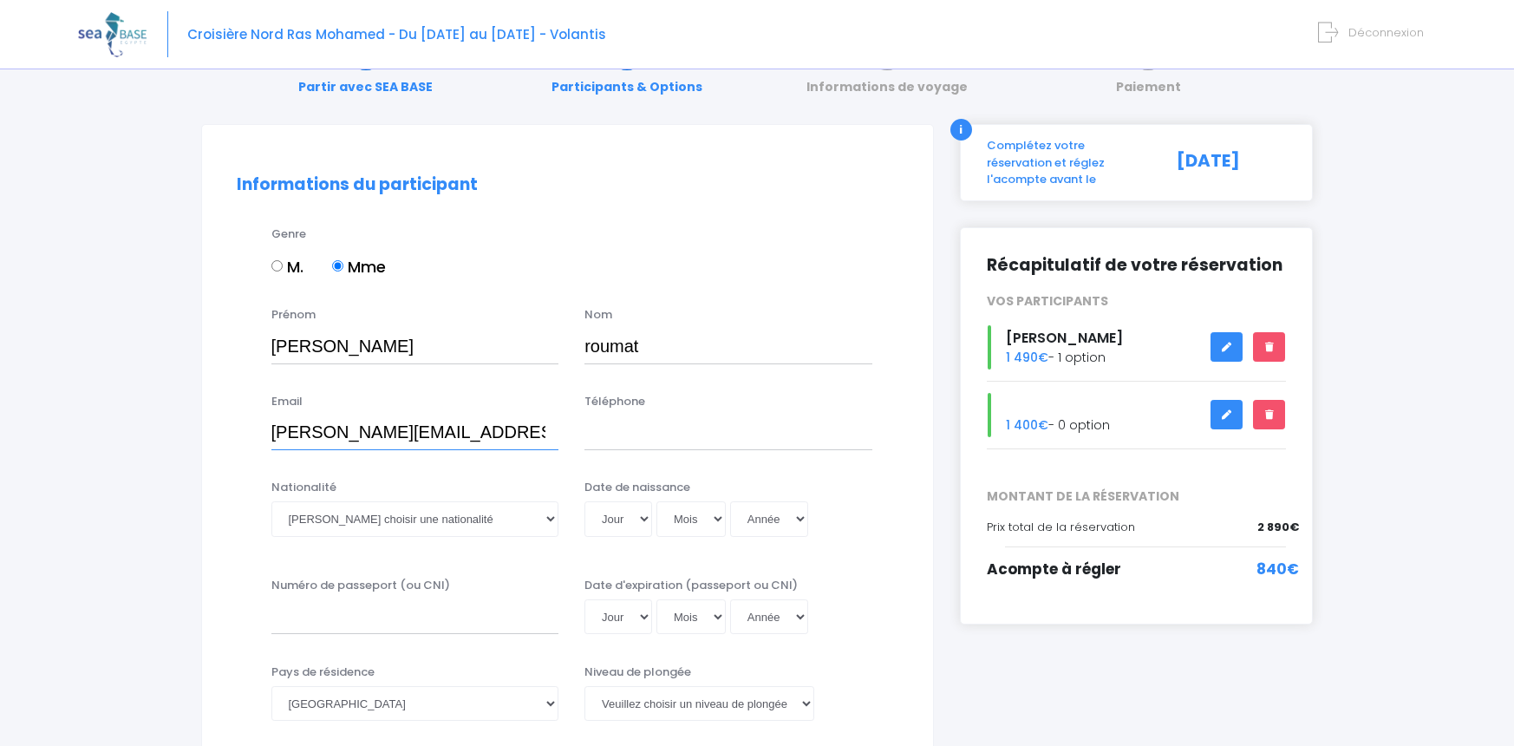 This screenshot has width=1514, height=746. I want to click on label: Nom, so click(598, 315).